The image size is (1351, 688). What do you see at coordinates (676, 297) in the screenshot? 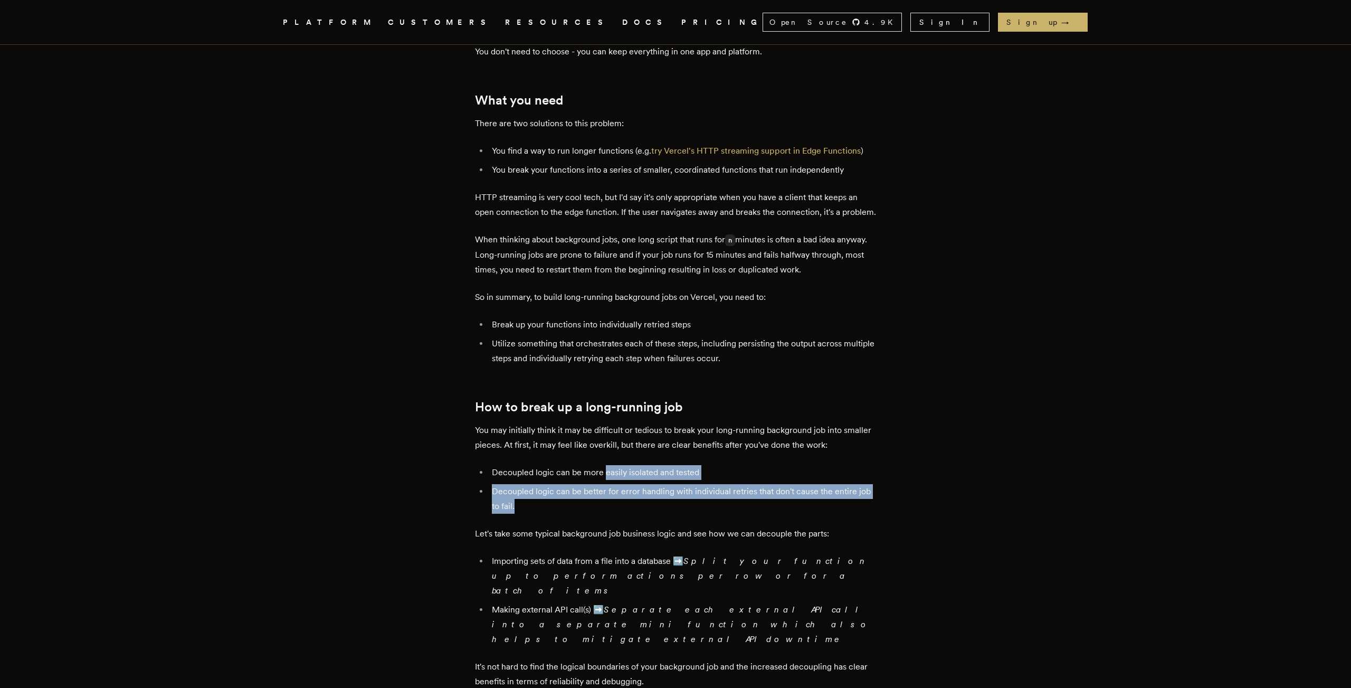
I see `p: So in summary, to build long-running background jobs on Vercel, you need to:` at bounding box center [676, 297].